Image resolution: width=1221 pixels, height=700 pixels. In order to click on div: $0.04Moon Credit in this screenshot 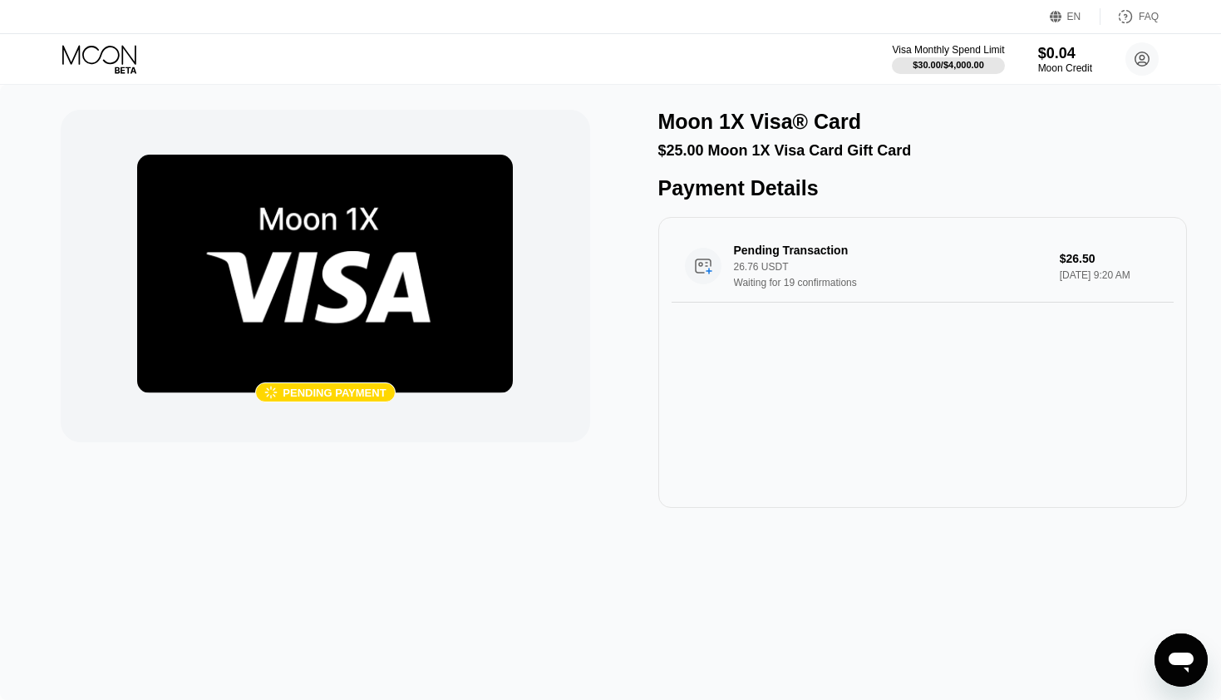, I will do `click(1065, 59)`.